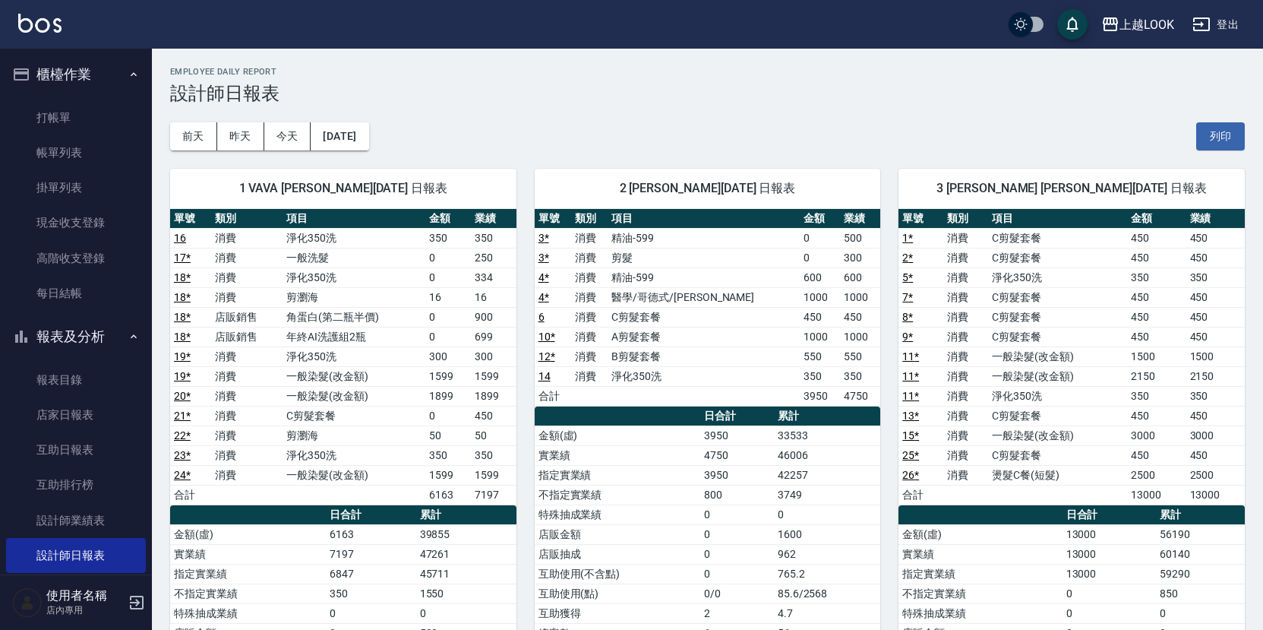 Image resolution: width=1263 pixels, height=630 pixels. I want to click on td: 3000, so click(1216, 435).